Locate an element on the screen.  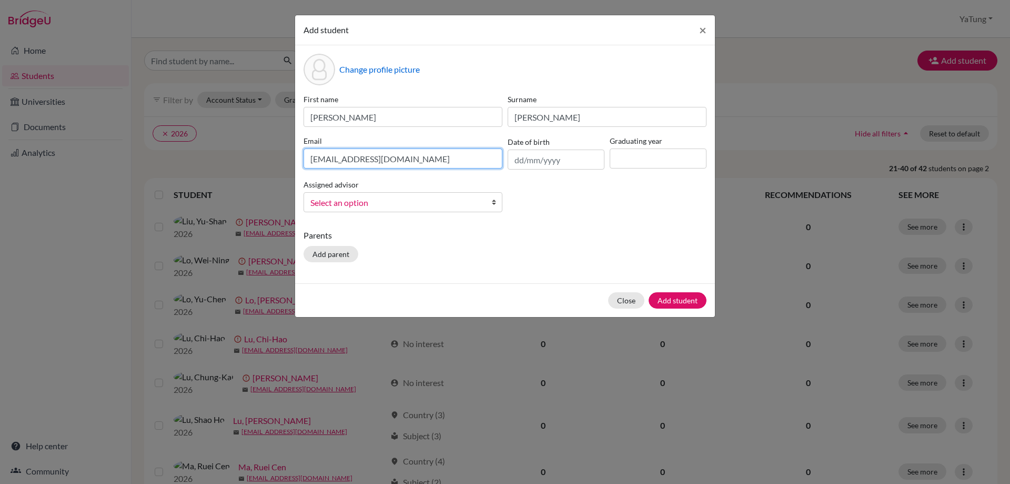
label: First name is located at coordinates (403, 99).